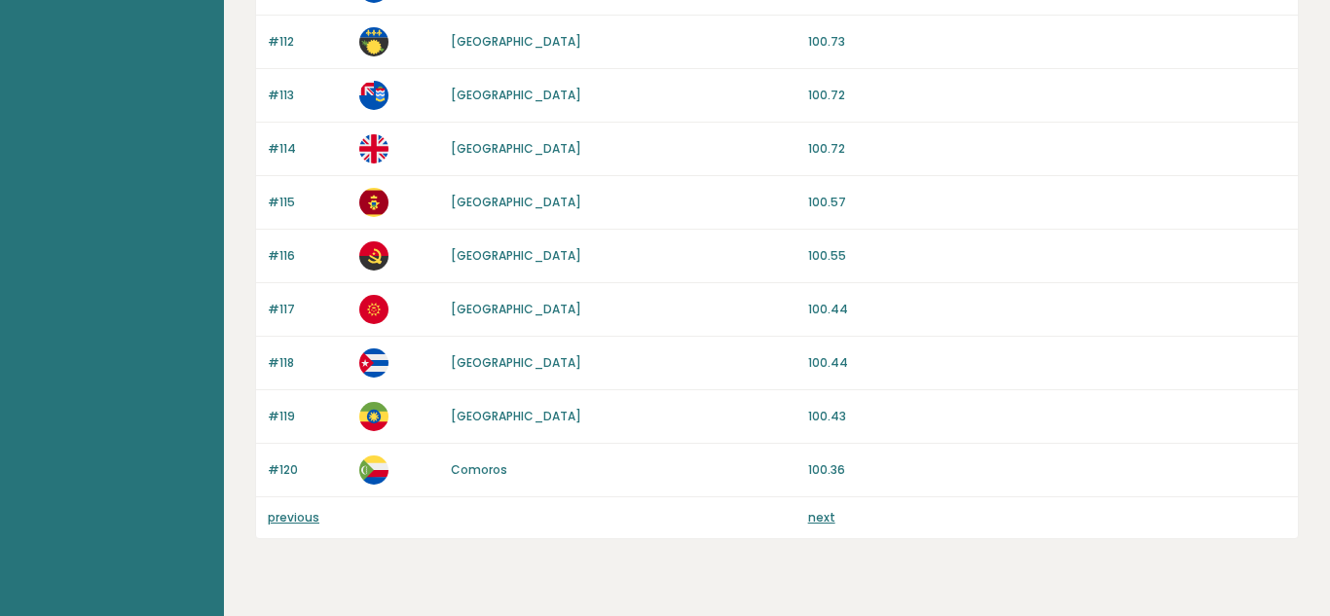 Image resolution: width=1330 pixels, height=616 pixels. What do you see at coordinates (308, 470) in the screenshot?
I see `p: #120` at bounding box center [308, 470].